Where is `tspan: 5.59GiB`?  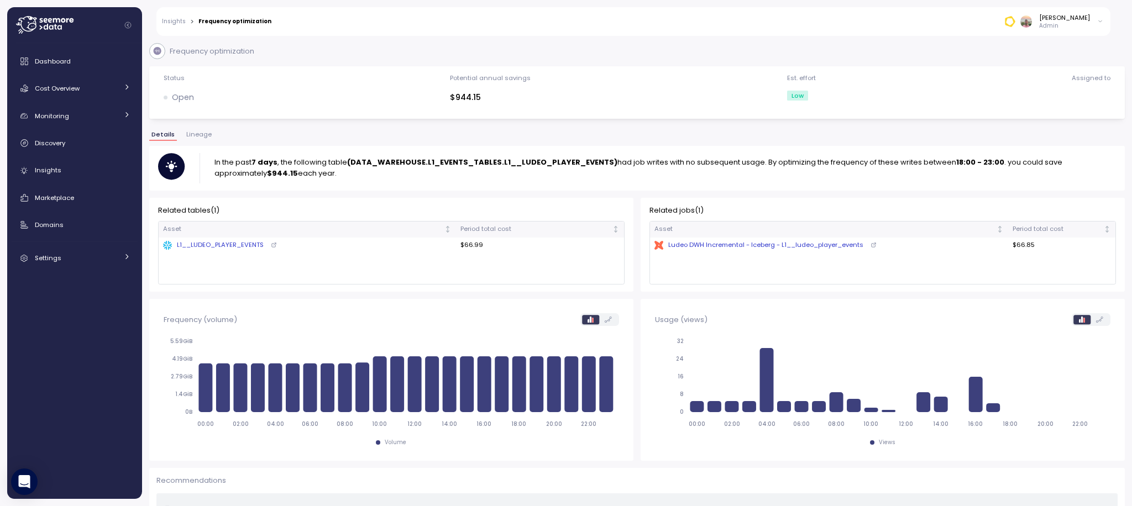
tspan: 5.59GiB is located at coordinates (181, 342).